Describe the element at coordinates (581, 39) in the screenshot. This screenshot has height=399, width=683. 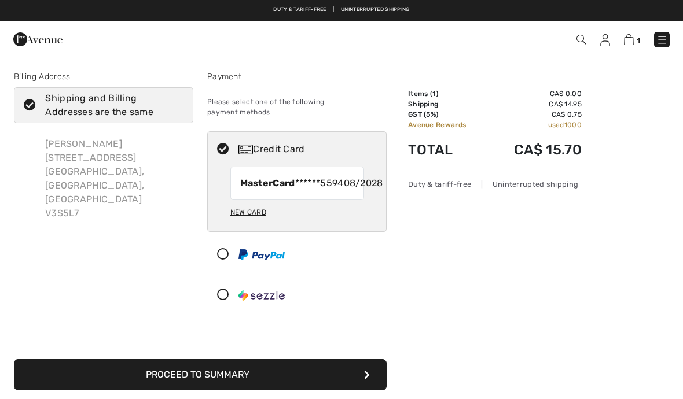
I see `img: Search` at that location.